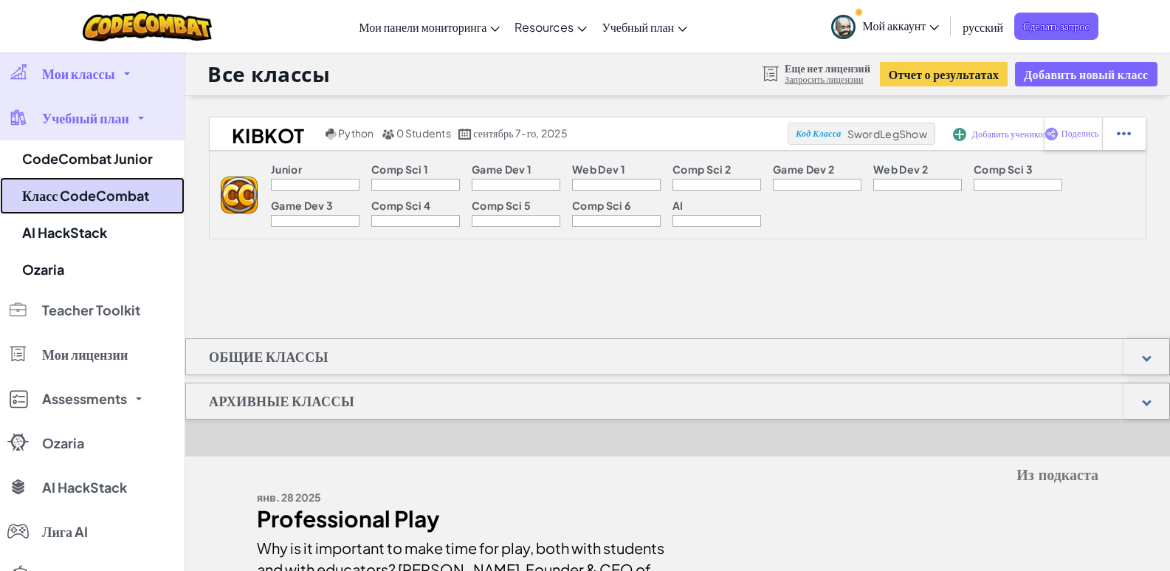  Describe the element at coordinates (84, 399) in the screenshot. I see `span: Assessments` at that location.